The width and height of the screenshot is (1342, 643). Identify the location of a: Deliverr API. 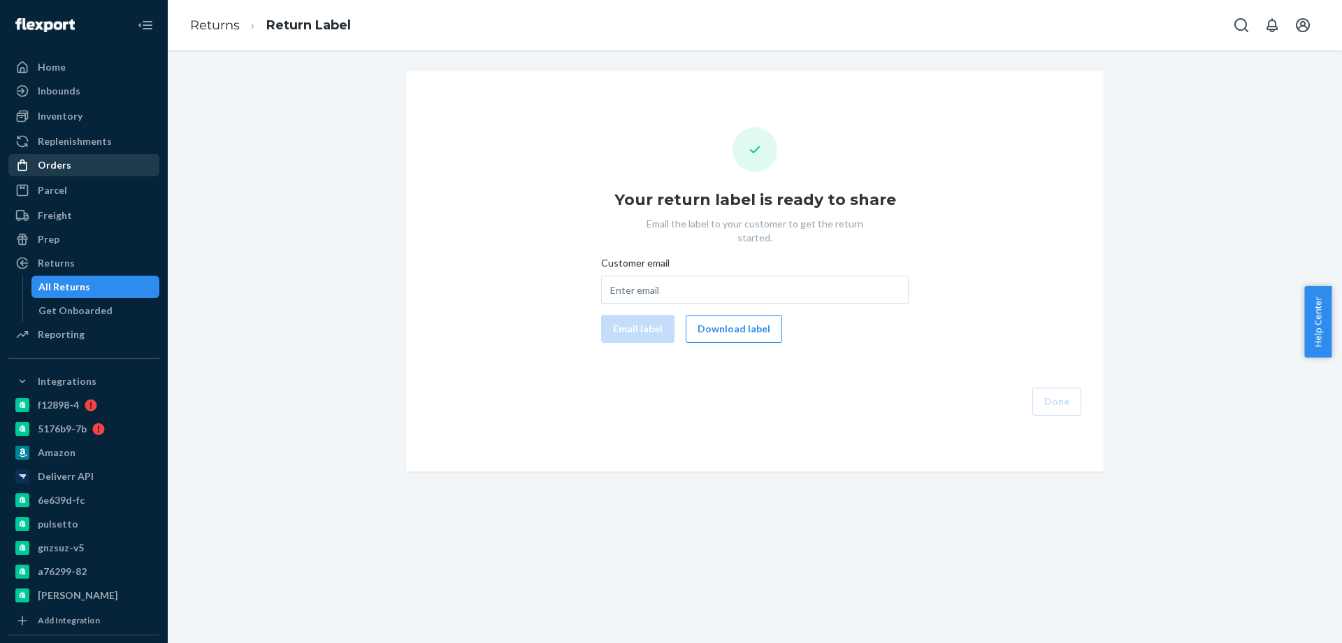
(84, 476).